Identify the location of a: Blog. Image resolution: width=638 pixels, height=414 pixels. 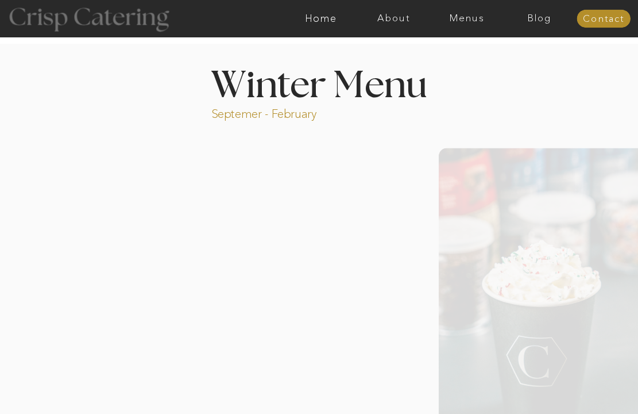
(539, 18).